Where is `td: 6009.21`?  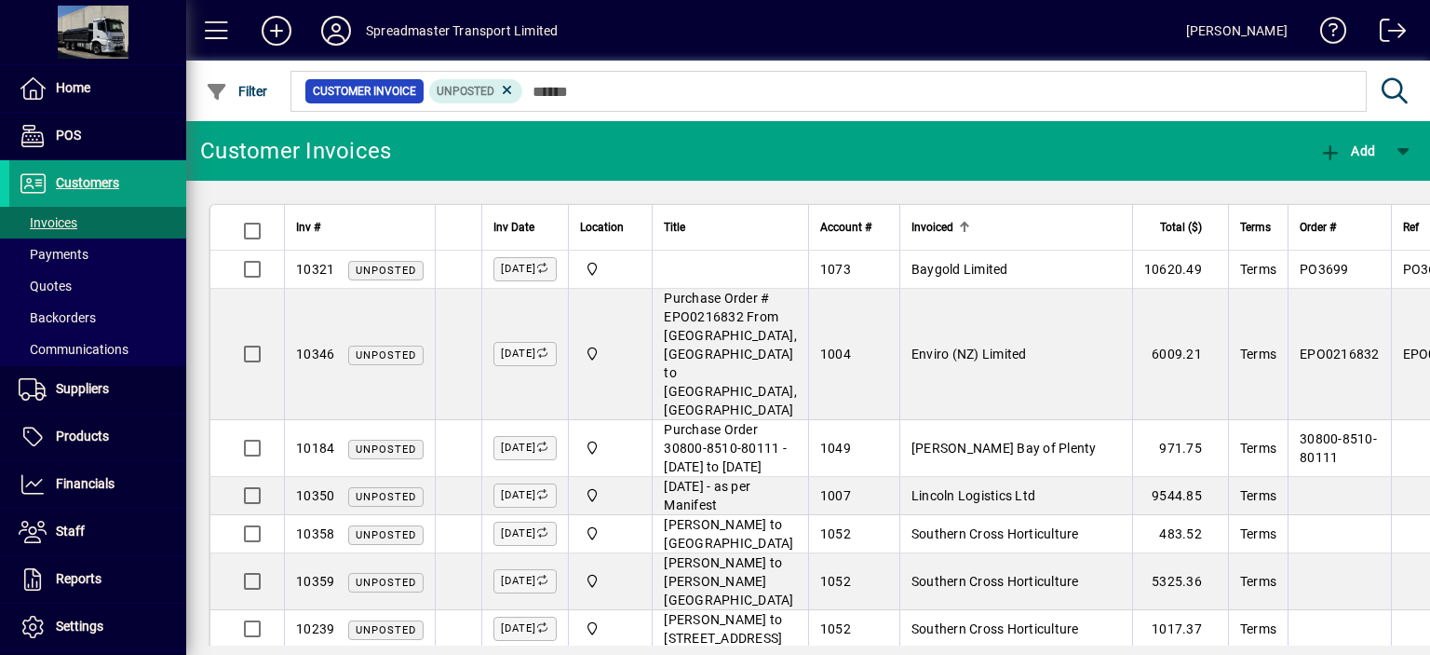
td: 6009.21 is located at coordinates (1180, 354).